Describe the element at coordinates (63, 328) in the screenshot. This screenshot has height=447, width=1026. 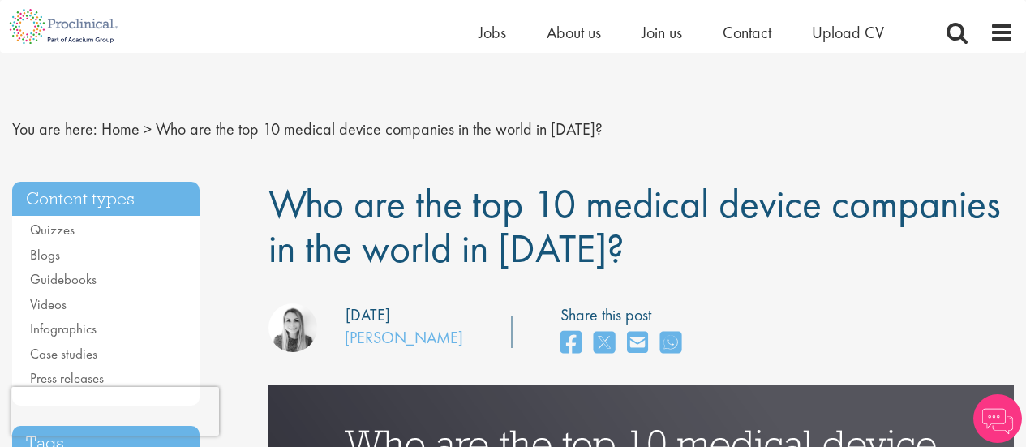
I see `a: Infographics` at that location.